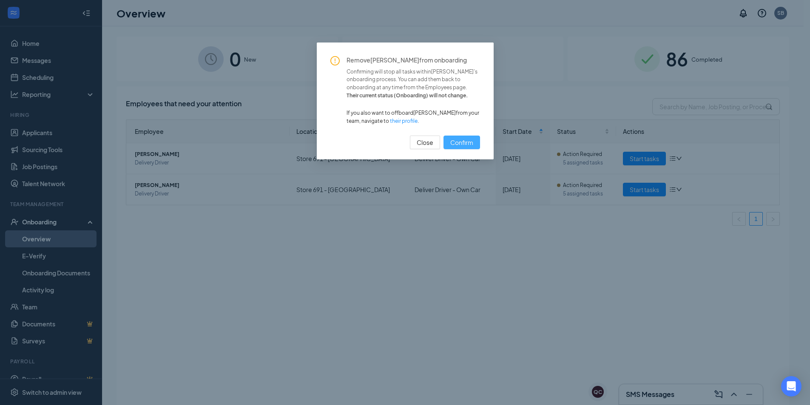  Describe the element at coordinates (462, 142) in the screenshot. I see `button: Confirm` at that location.